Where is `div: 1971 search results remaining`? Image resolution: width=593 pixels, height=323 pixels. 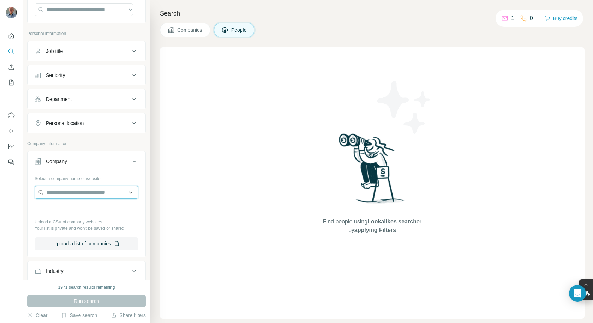 div: 1971 search results remaining is located at coordinates (86, 287).